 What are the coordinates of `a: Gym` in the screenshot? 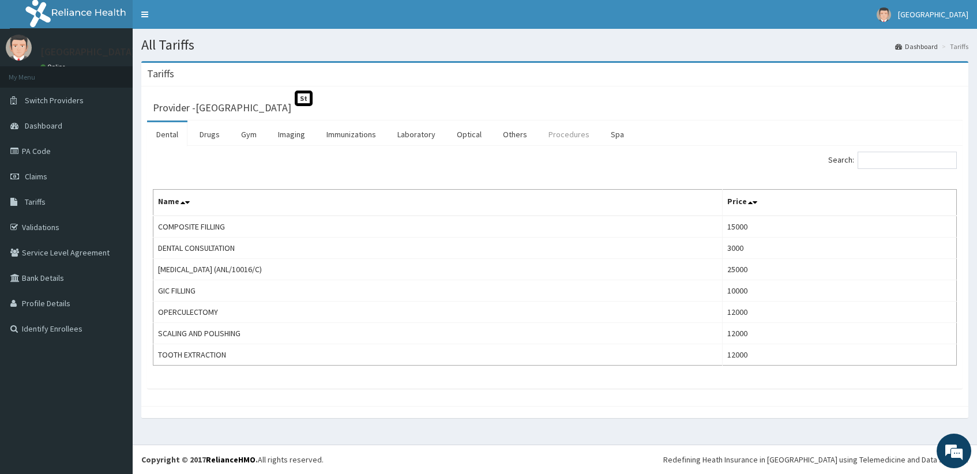 It's located at (249, 134).